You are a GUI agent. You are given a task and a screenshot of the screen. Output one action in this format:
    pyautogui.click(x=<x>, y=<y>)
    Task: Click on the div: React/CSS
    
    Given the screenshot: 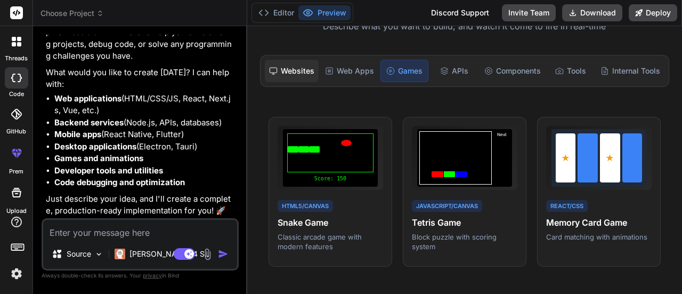 What is the action you would take?
    pyautogui.click(x=567, y=206)
    